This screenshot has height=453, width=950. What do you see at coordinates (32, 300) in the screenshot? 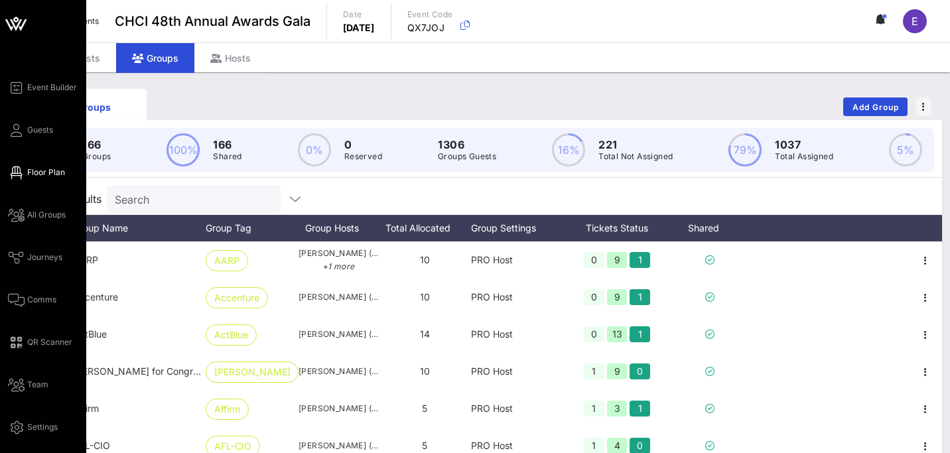
I see `a: Comms` at bounding box center [32, 300].